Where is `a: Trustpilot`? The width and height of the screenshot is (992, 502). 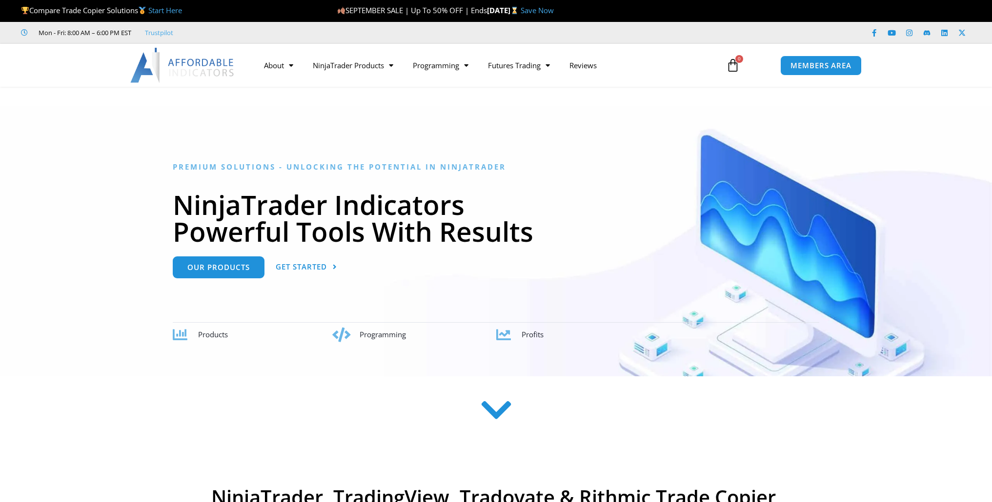
a: Trustpilot is located at coordinates (159, 33).